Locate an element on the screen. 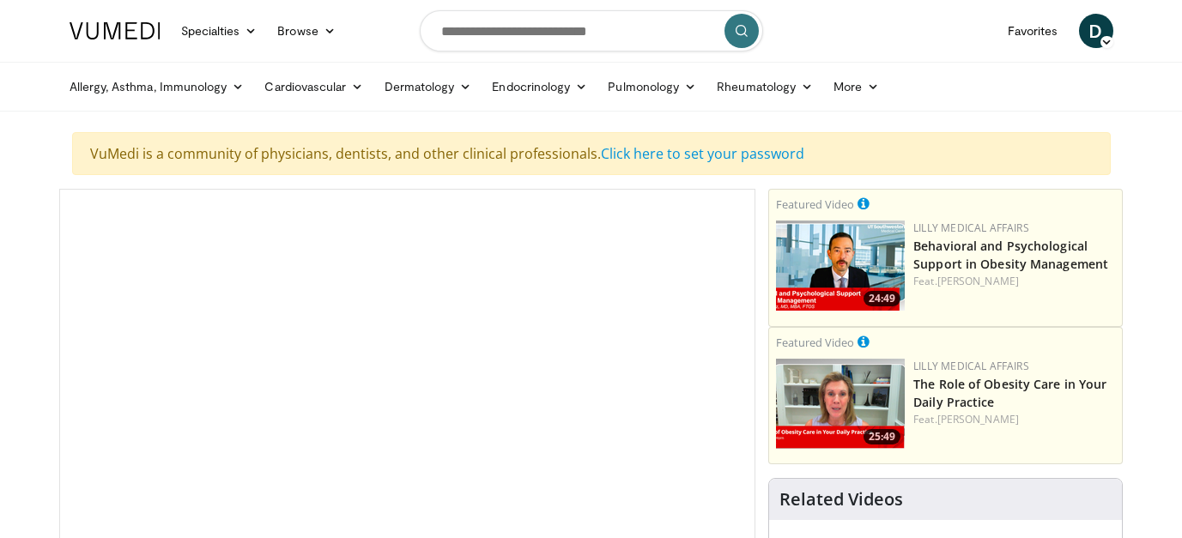 The image size is (1182, 538). img: VuMedi Logo is located at coordinates (115, 31).